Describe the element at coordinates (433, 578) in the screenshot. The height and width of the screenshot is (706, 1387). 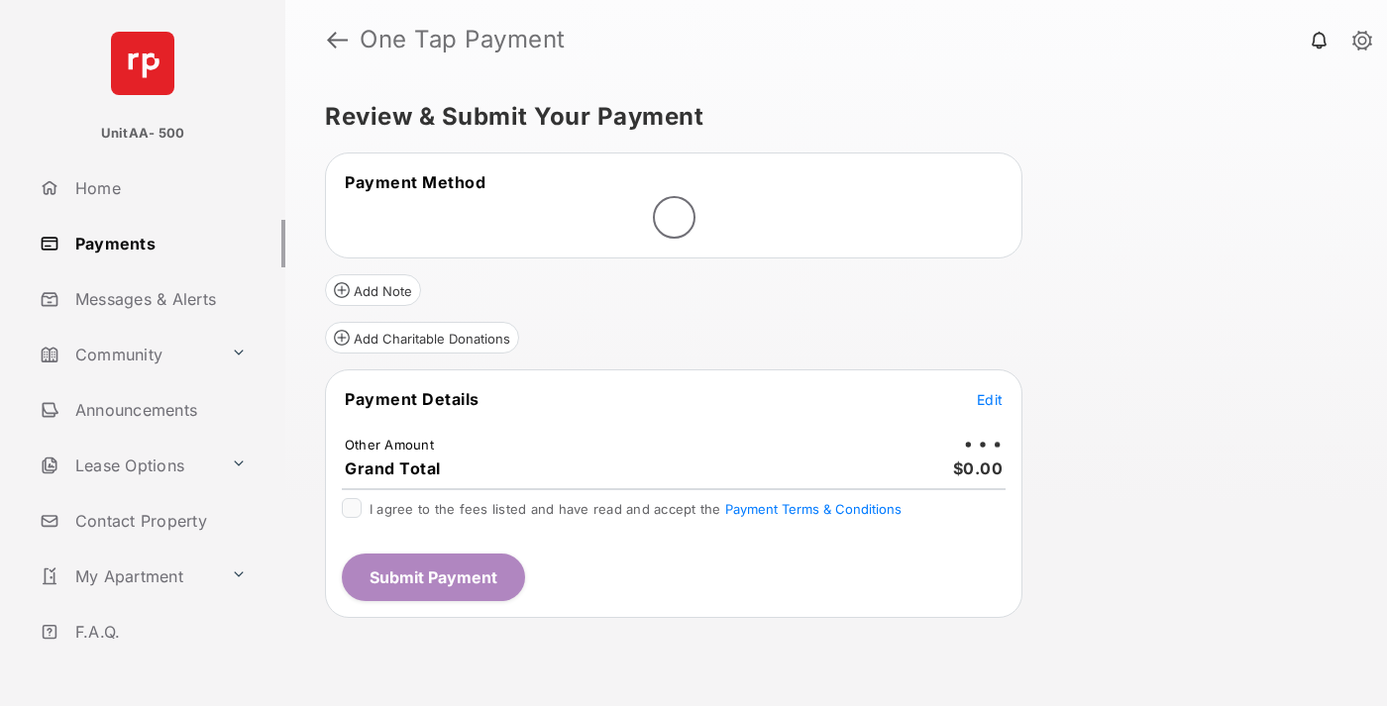
I see `button: Submit Payment` at that location.